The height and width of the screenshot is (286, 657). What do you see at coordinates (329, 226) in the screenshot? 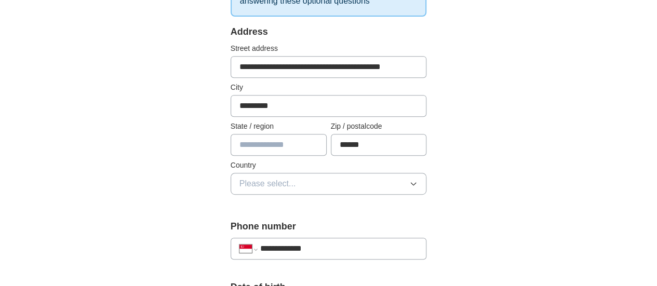
I see `label: Phone number` at bounding box center [329, 226].